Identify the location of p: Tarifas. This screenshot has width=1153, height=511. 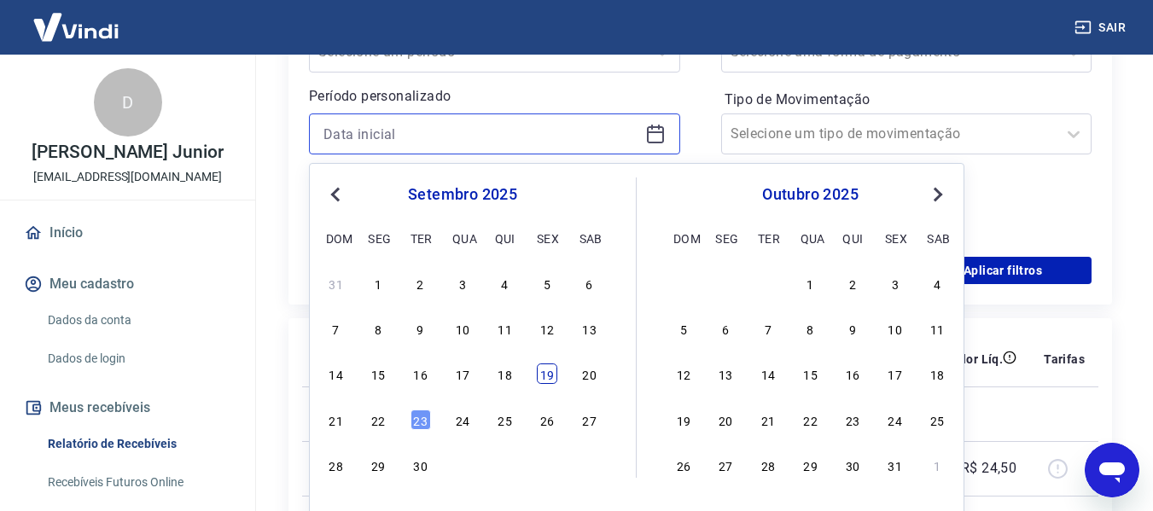
(1065, 359).